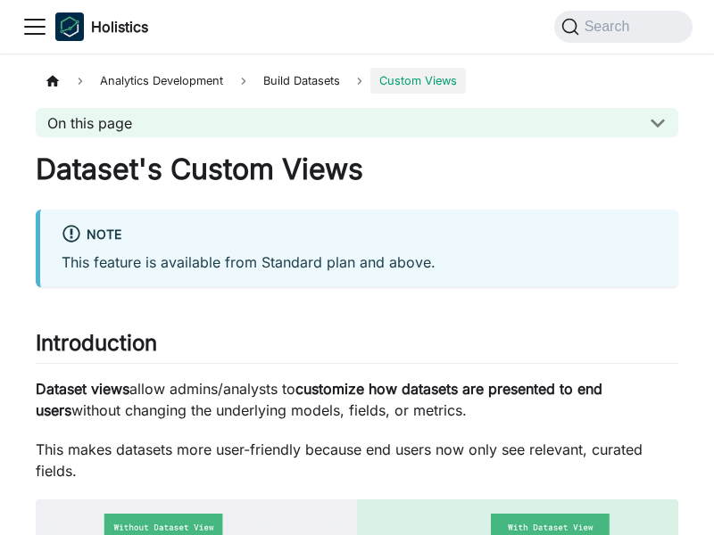  What do you see at coordinates (53, 80) in the screenshot?
I see `a: Home page` at bounding box center [53, 80].